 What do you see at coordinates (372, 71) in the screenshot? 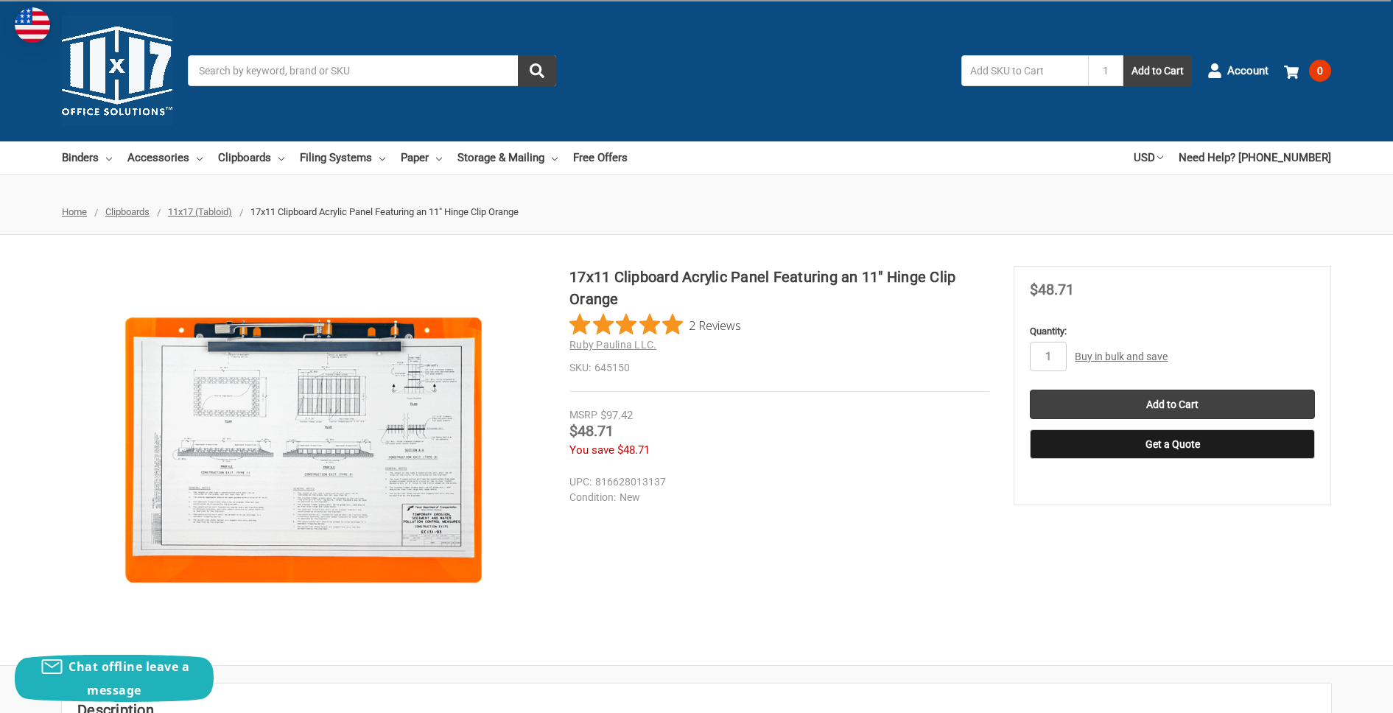
I see `input: Search by keyword, brand or SKU` at bounding box center [372, 71].